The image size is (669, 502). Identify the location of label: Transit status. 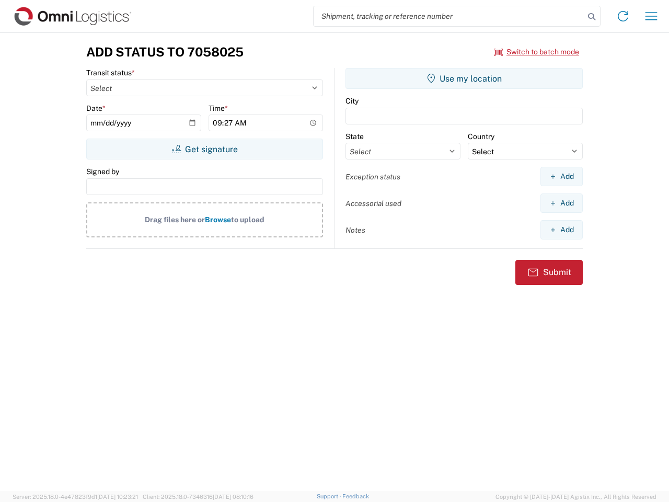
(110, 73).